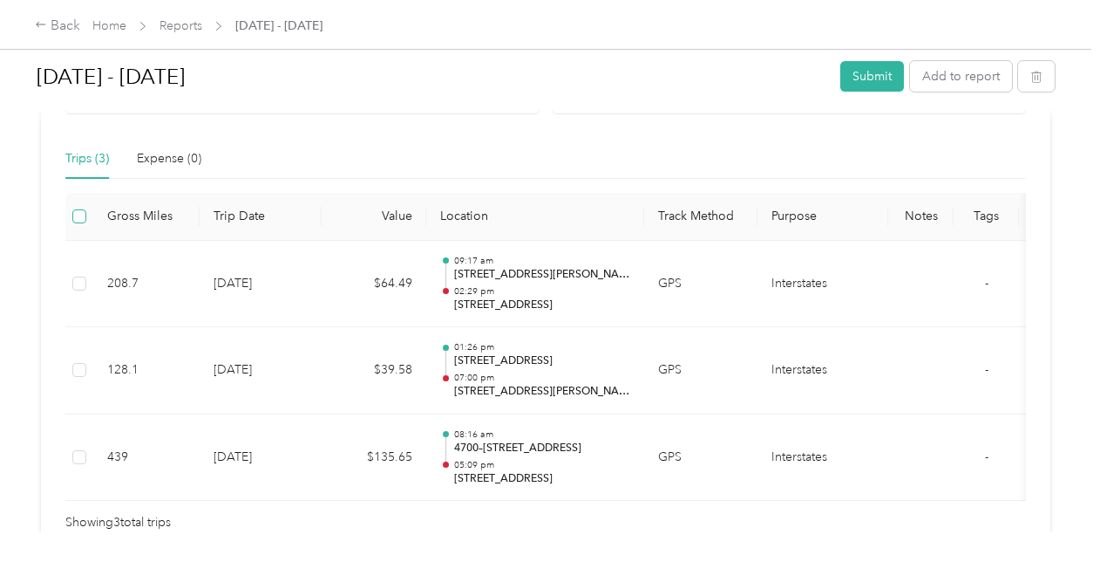  Describe the element at coordinates (146, 371) in the screenshot. I see `td: 128.1` at that location.